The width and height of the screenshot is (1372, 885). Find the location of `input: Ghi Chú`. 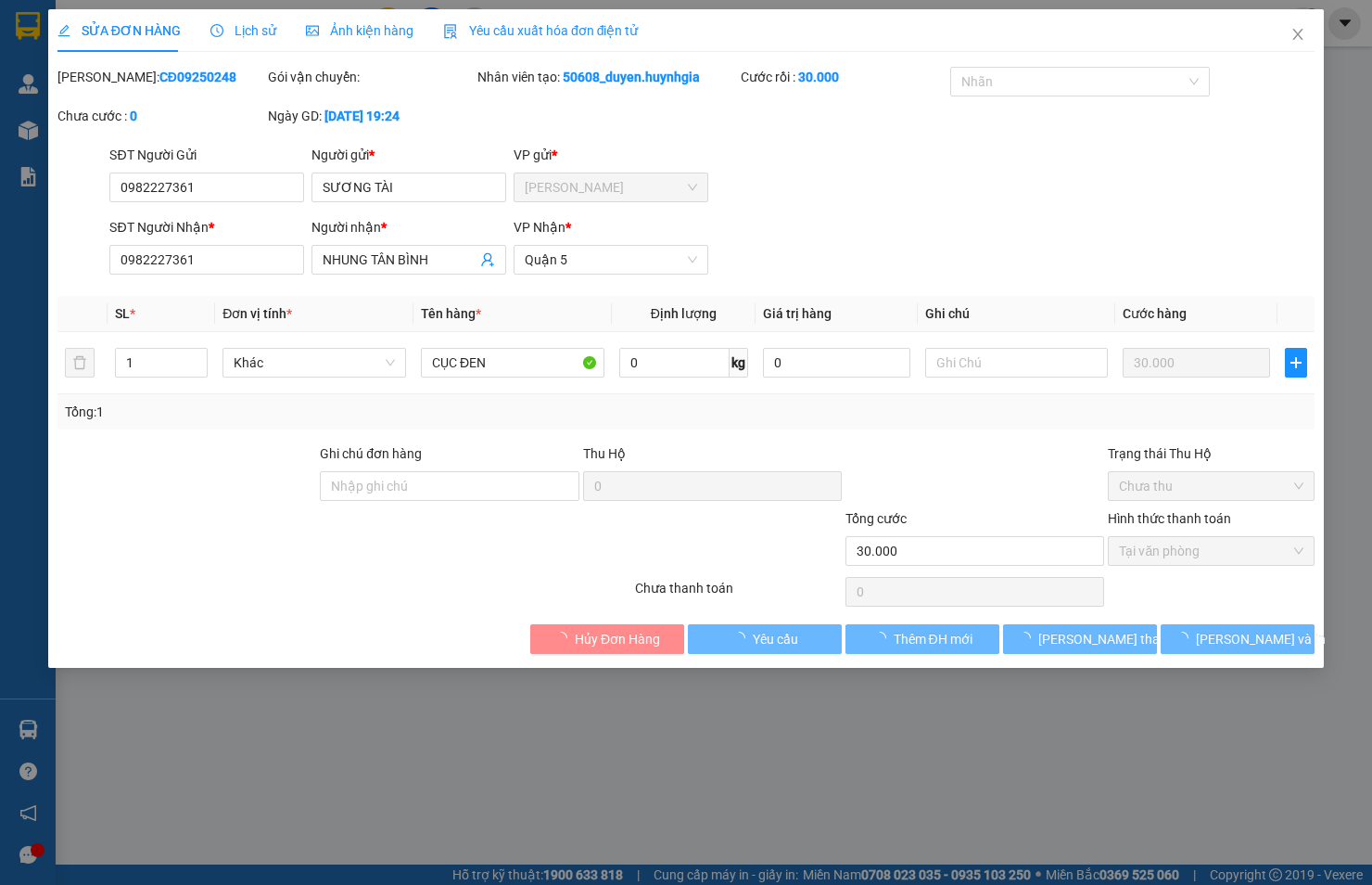

input: Ghi Chú is located at coordinates (1017, 362).